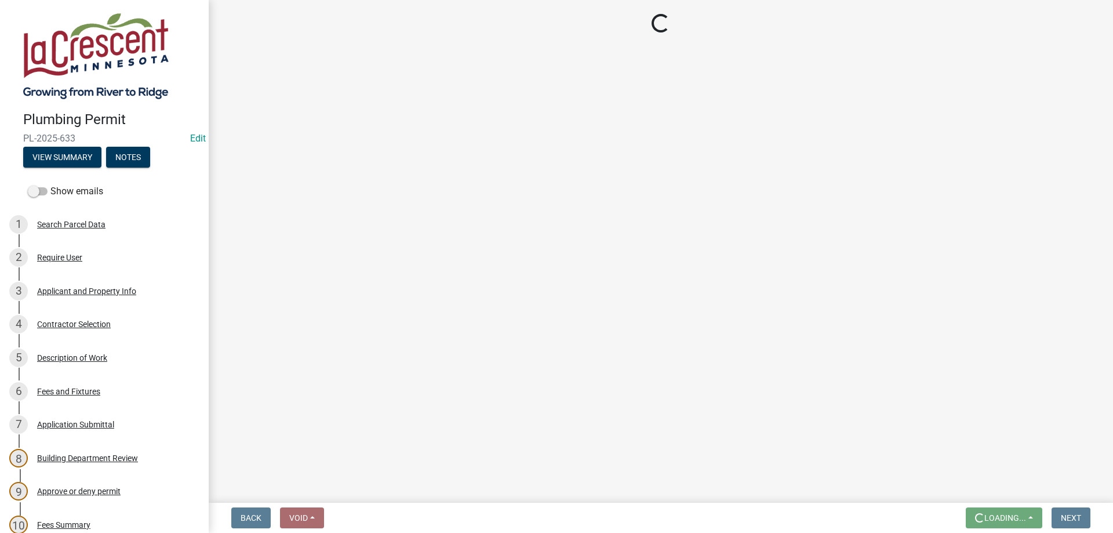 The image size is (1113, 533). What do you see at coordinates (19, 358) in the screenshot?
I see `div: 5` at bounding box center [19, 358].